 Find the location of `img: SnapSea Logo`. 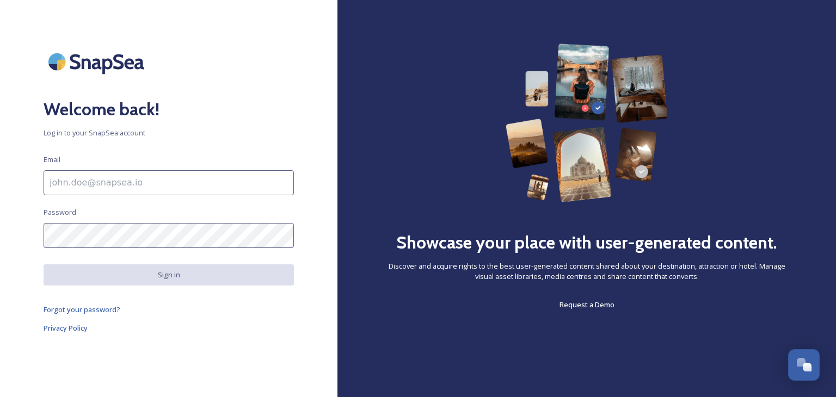

img: SnapSea Logo is located at coordinates (98, 61).